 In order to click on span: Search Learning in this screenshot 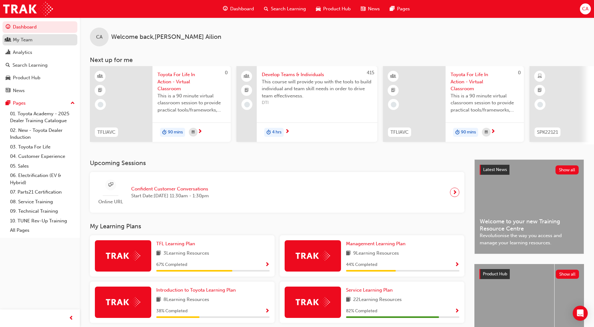, I will do `click(288, 9)`.